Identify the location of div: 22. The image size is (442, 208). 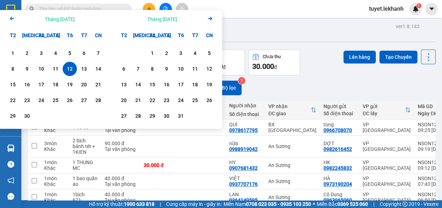
(152, 100).